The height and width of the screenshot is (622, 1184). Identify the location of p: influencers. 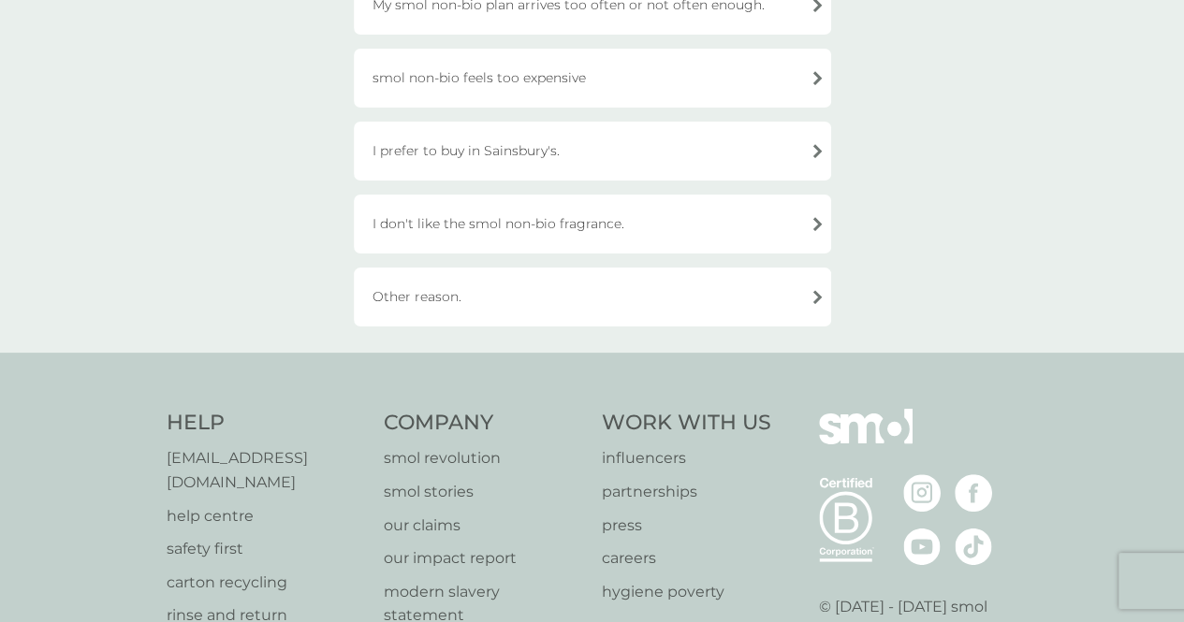
(686, 459).